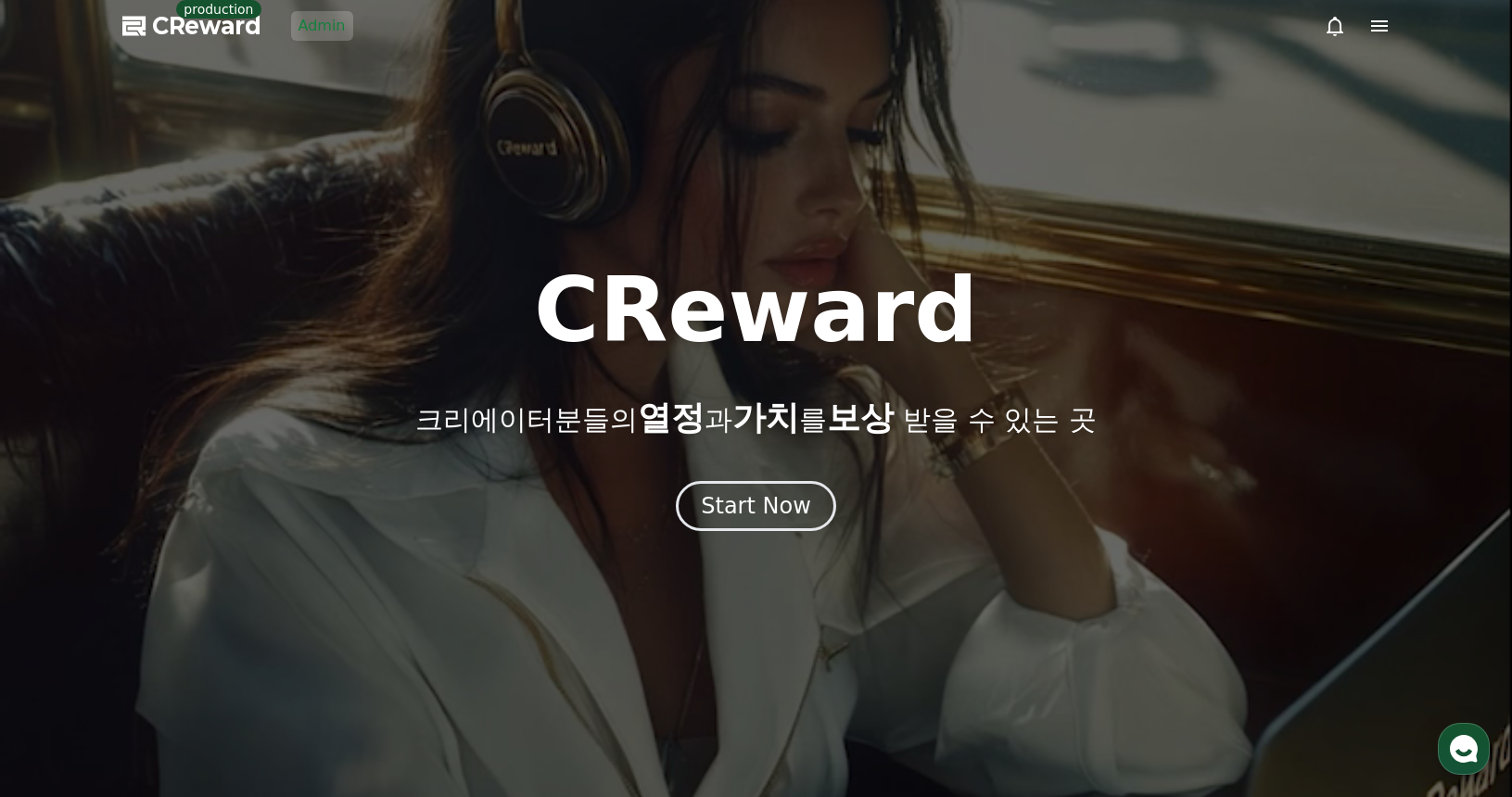  I want to click on span: 열정, so click(671, 417).